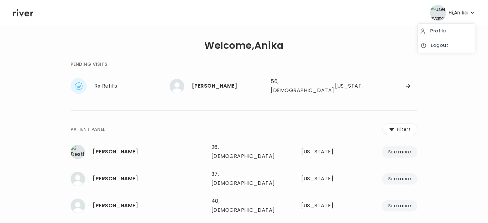  Describe the element at coordinates (324, 152) in the screenshot. I see `div: Florida` at that location.